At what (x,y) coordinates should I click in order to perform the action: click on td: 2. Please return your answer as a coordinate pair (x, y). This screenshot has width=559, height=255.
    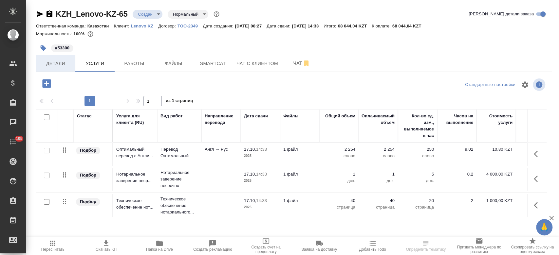
    Looking at the image, I should click on (457, 206).